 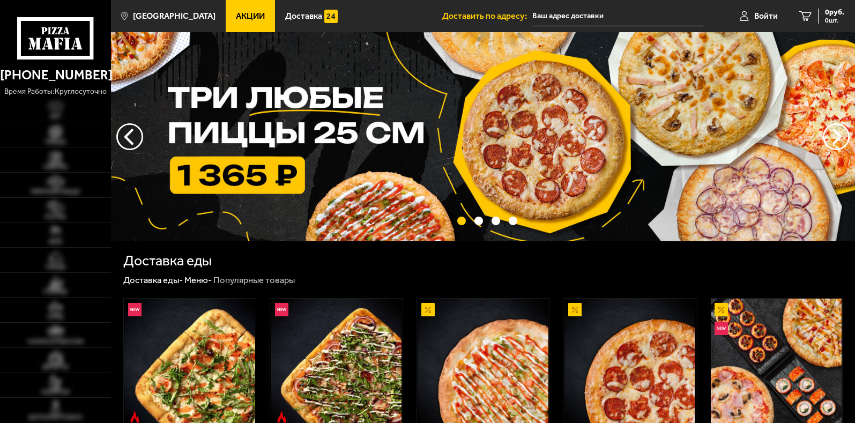 I want to click on span: 0 руб., so click(x=834, y=12).